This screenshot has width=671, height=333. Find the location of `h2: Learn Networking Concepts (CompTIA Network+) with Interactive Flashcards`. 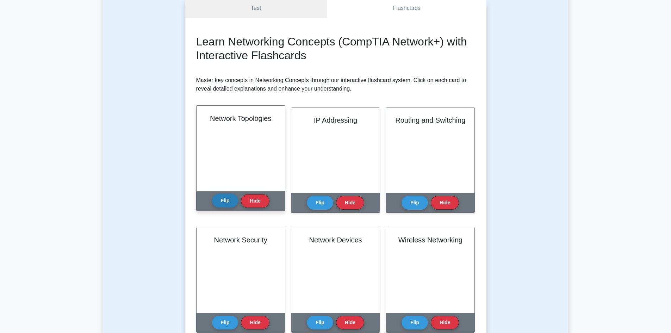

h2: Learn Networking Concepts (CompTIA Network+) with Interactive Flashcards is located at coordinates (336, 48).